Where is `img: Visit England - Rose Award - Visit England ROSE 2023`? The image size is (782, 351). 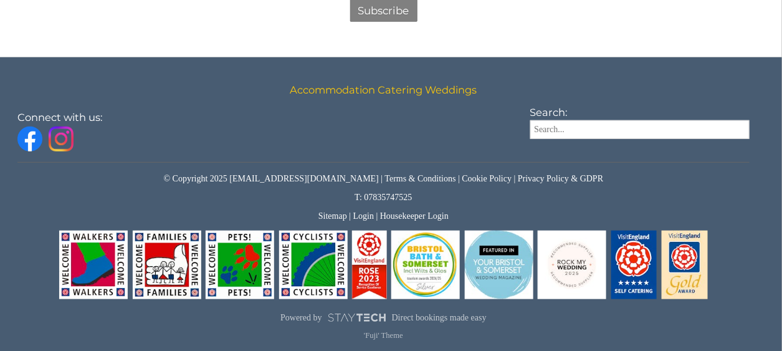
img: Visit England - Rose Award - Visit England ROSE 2023 is located at coordinates (369, 265).